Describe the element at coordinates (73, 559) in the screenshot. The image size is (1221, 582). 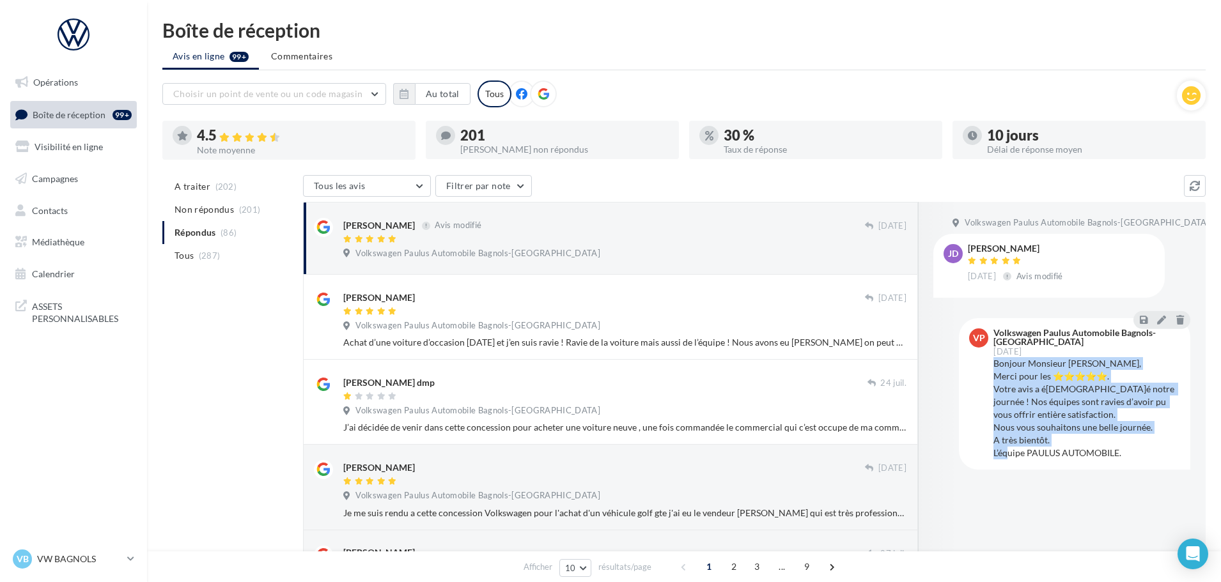
I see `a: VB VW BAGNOLS` at that location.